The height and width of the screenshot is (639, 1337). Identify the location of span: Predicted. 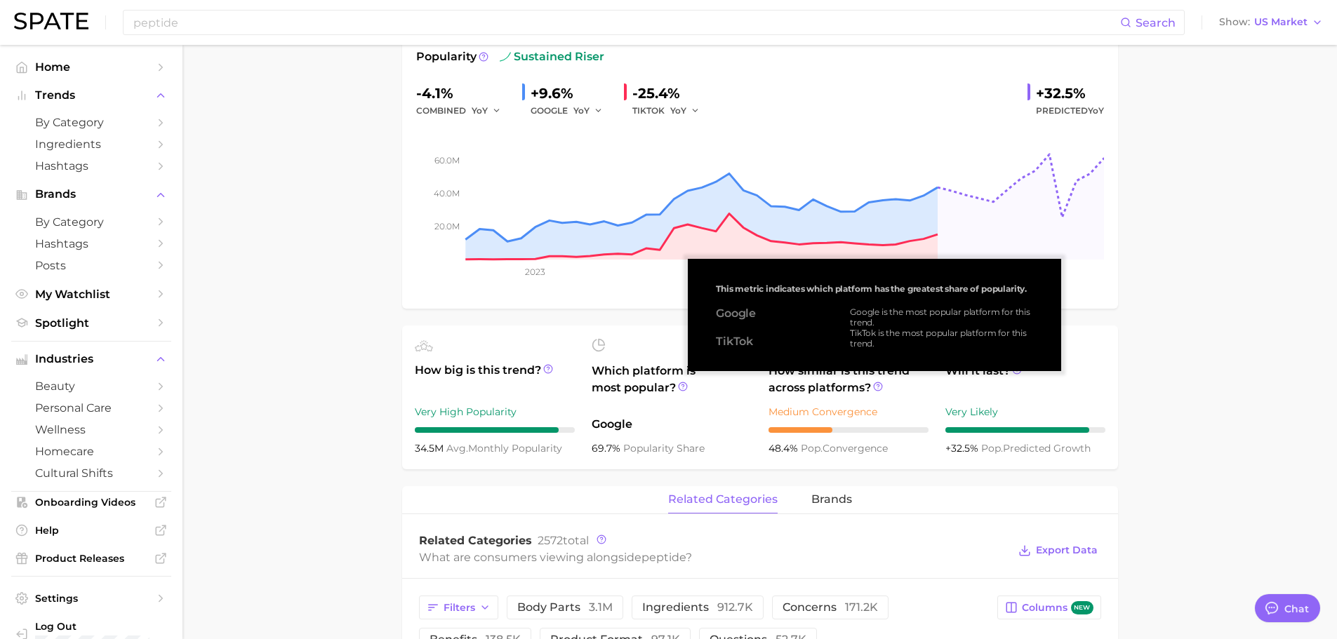
(1070, 111).